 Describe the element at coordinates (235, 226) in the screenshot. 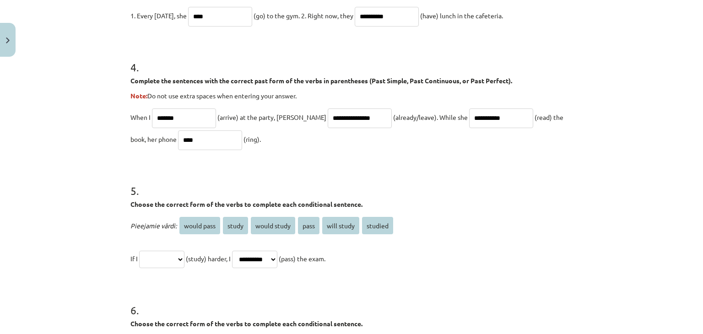

I see `span: study` at that location.